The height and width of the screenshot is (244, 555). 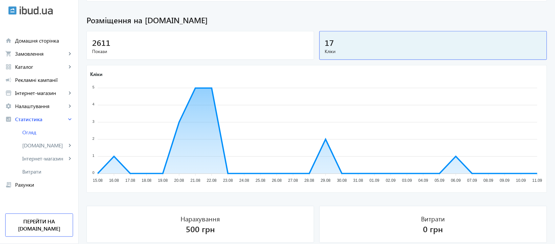 I want to click on mat-icon: settings, so click(x=9, y=106).